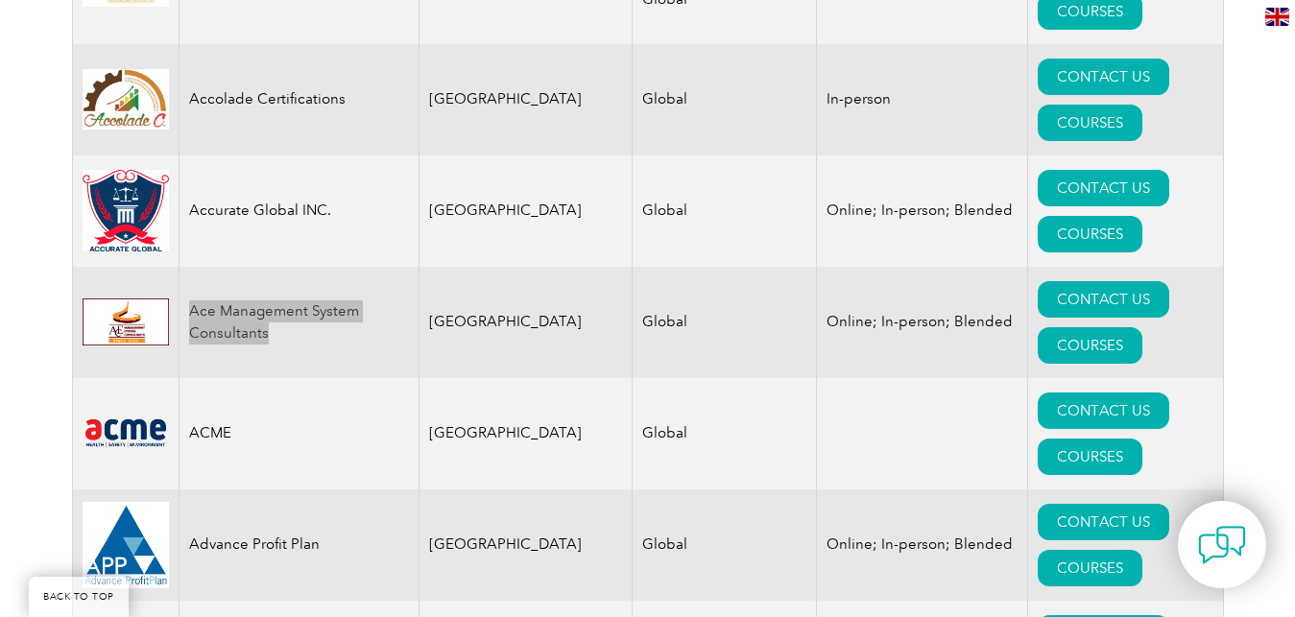 The height and width of the screenshot is (617, 1295). Describe the element at coordinates (299, 211) in the screenshot. I see `td: Accurate Global INC.` at that location.